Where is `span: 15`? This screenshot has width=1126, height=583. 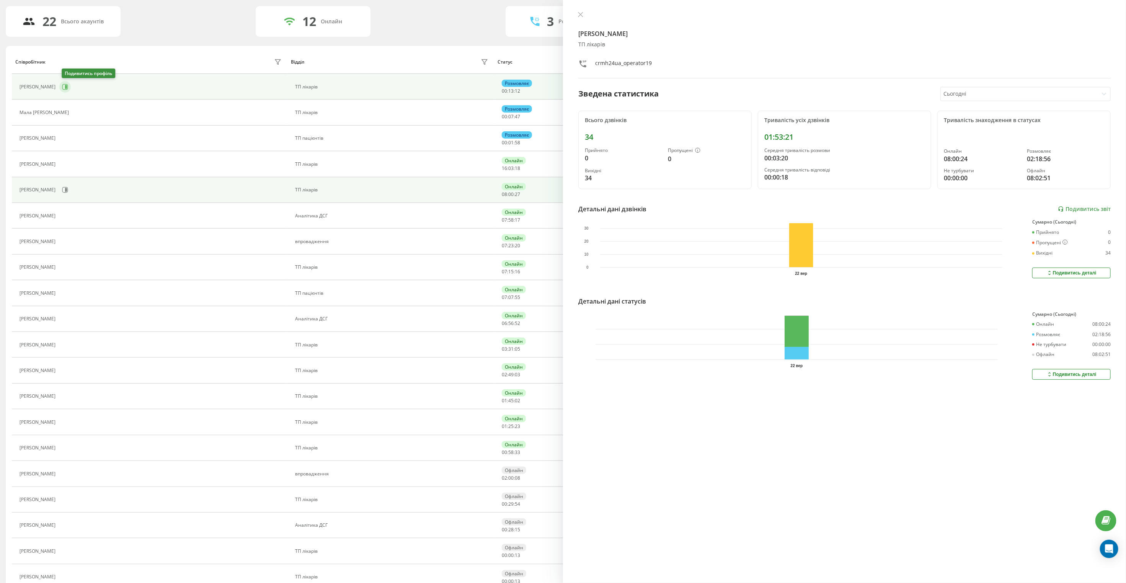 span: 15 is located at coordinates (518, 529).